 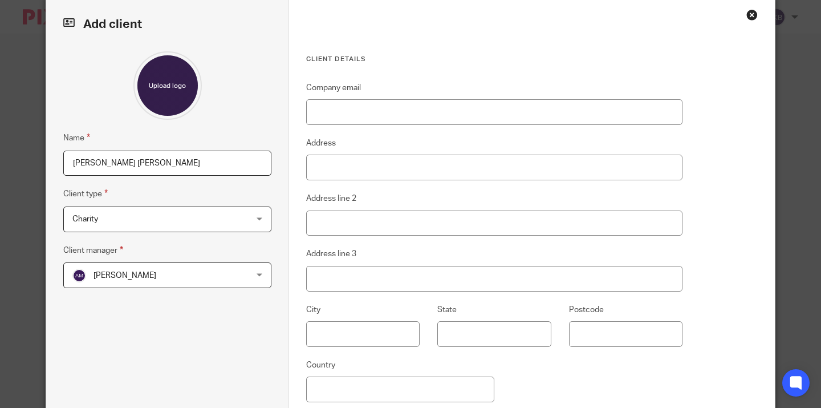 I want to click on div: Close this dialog window, so click(x=752, y=15).